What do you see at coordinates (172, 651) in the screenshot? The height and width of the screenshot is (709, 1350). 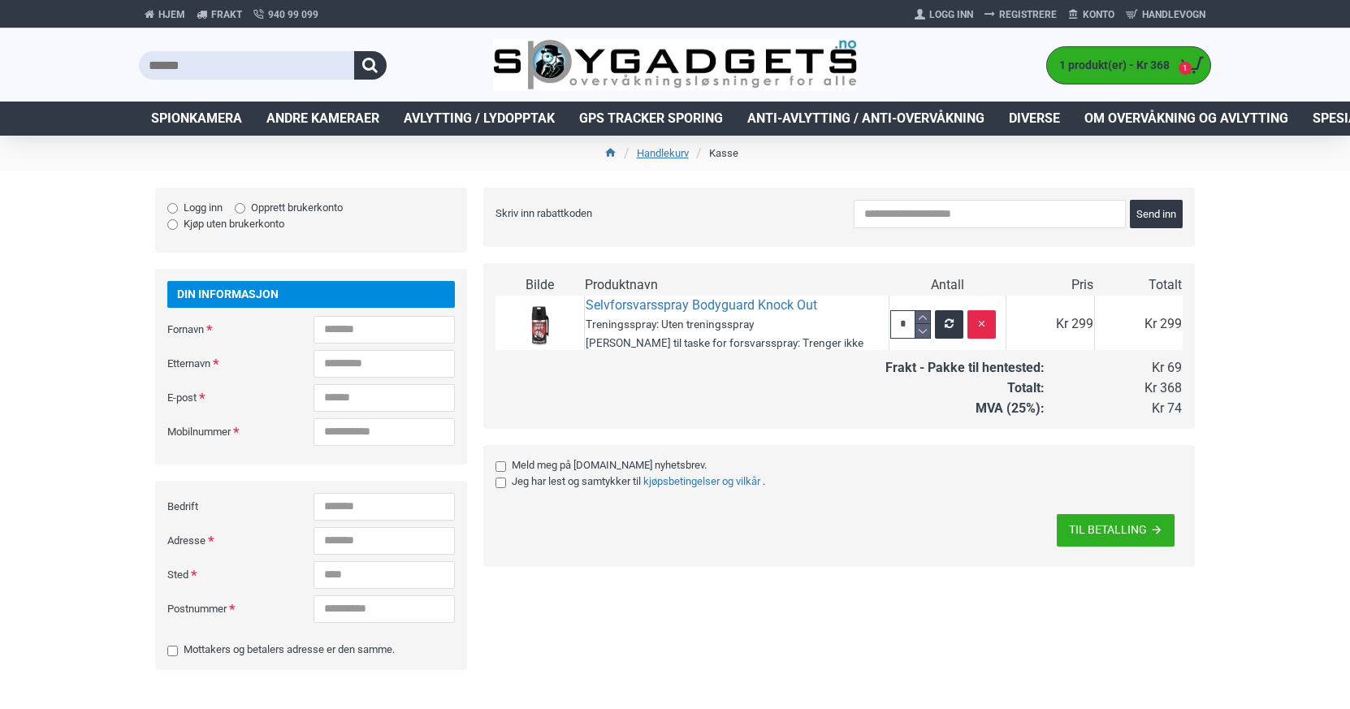 I see `input: Mottakers og betalers adresse er den samme.` at bounding box center [172, 651].